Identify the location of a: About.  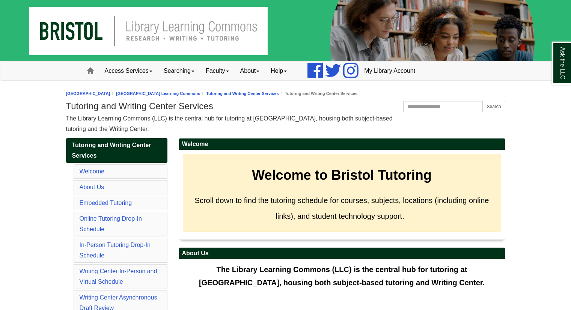
(250, 71).